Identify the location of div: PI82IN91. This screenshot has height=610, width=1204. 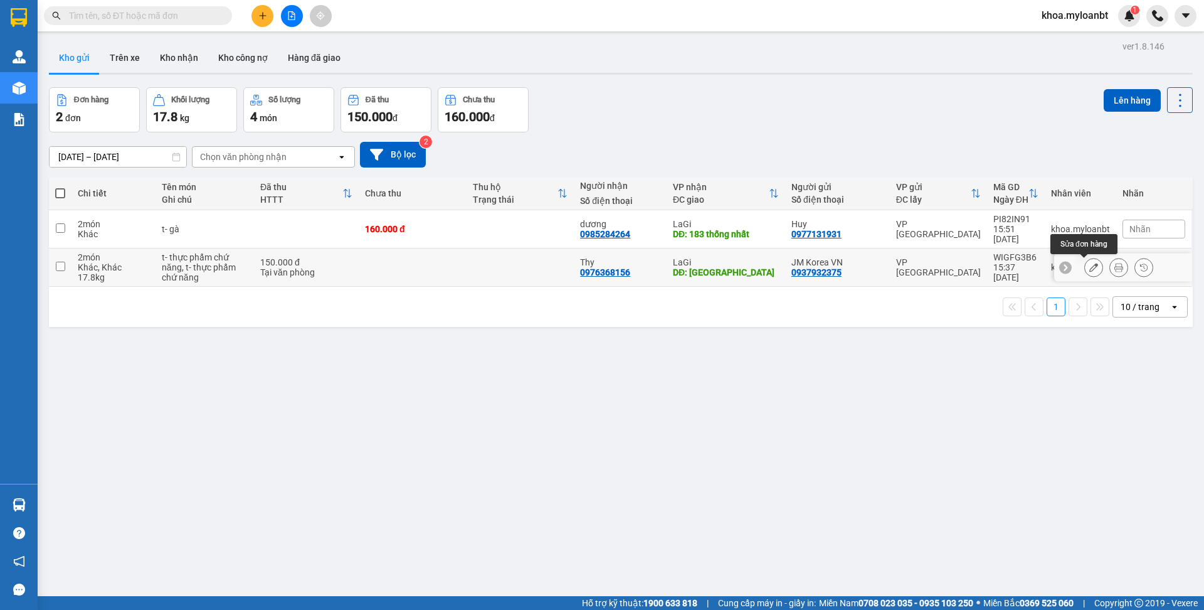
(1016, 219).